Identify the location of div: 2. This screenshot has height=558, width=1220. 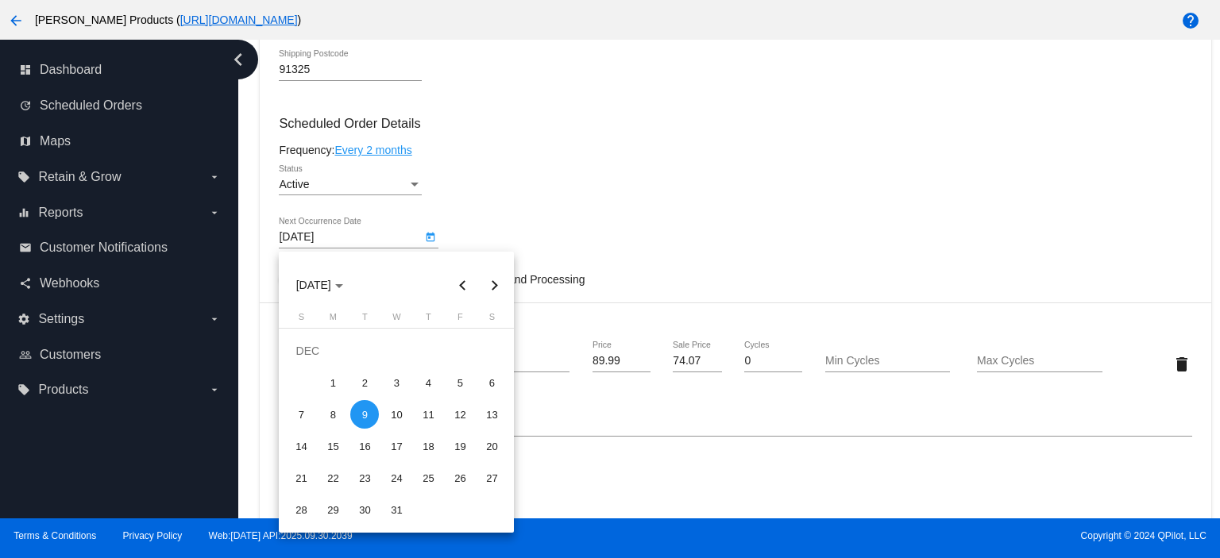
(364, 383).